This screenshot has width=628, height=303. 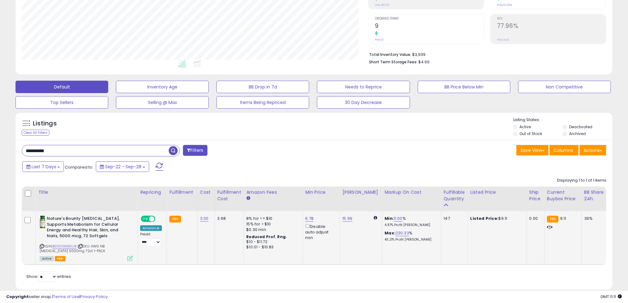 I want to click on div: 36%, so click(x=595, y=218).